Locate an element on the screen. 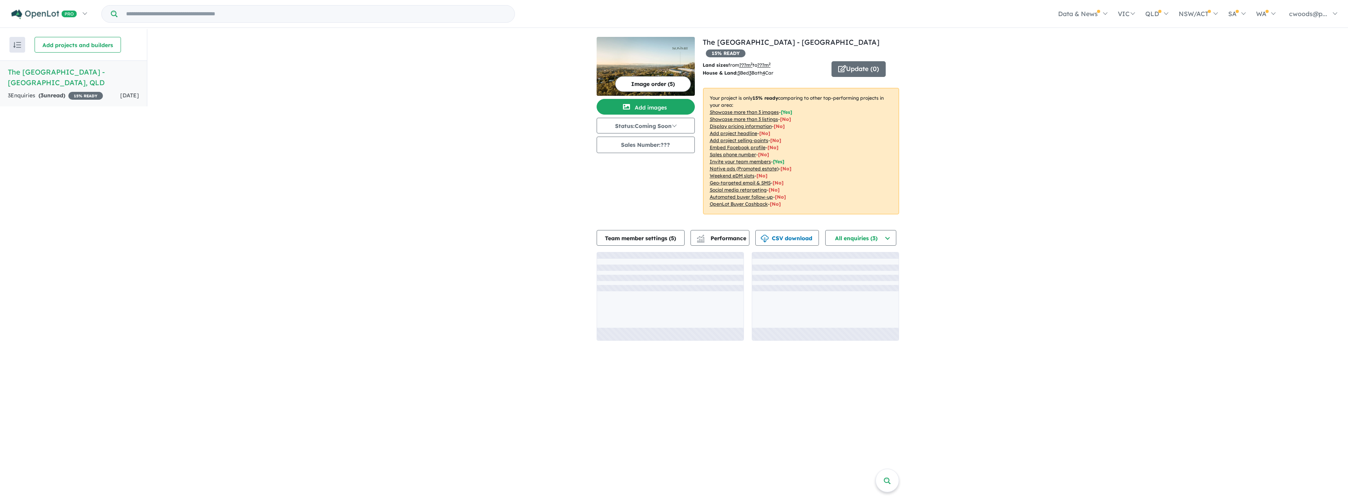  p: Bed Bath Car is located at coordinates (764, 73).